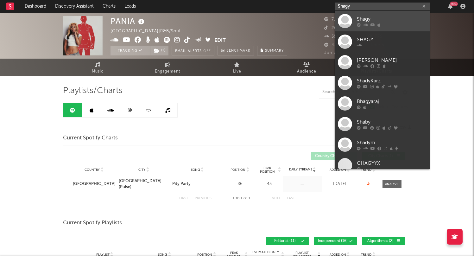  What do you see at coordinates (240, 184) in the screenshot?
I see `div: 86` at bounding box center [240, 184].